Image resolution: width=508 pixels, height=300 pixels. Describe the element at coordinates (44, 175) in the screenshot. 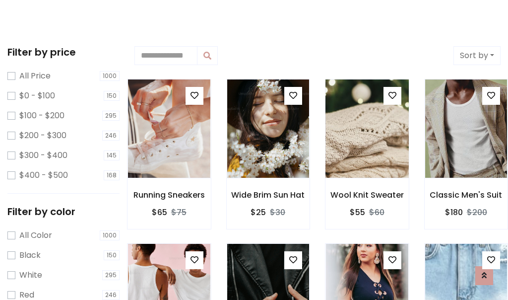

I see `label: $400 - $500` at that location.